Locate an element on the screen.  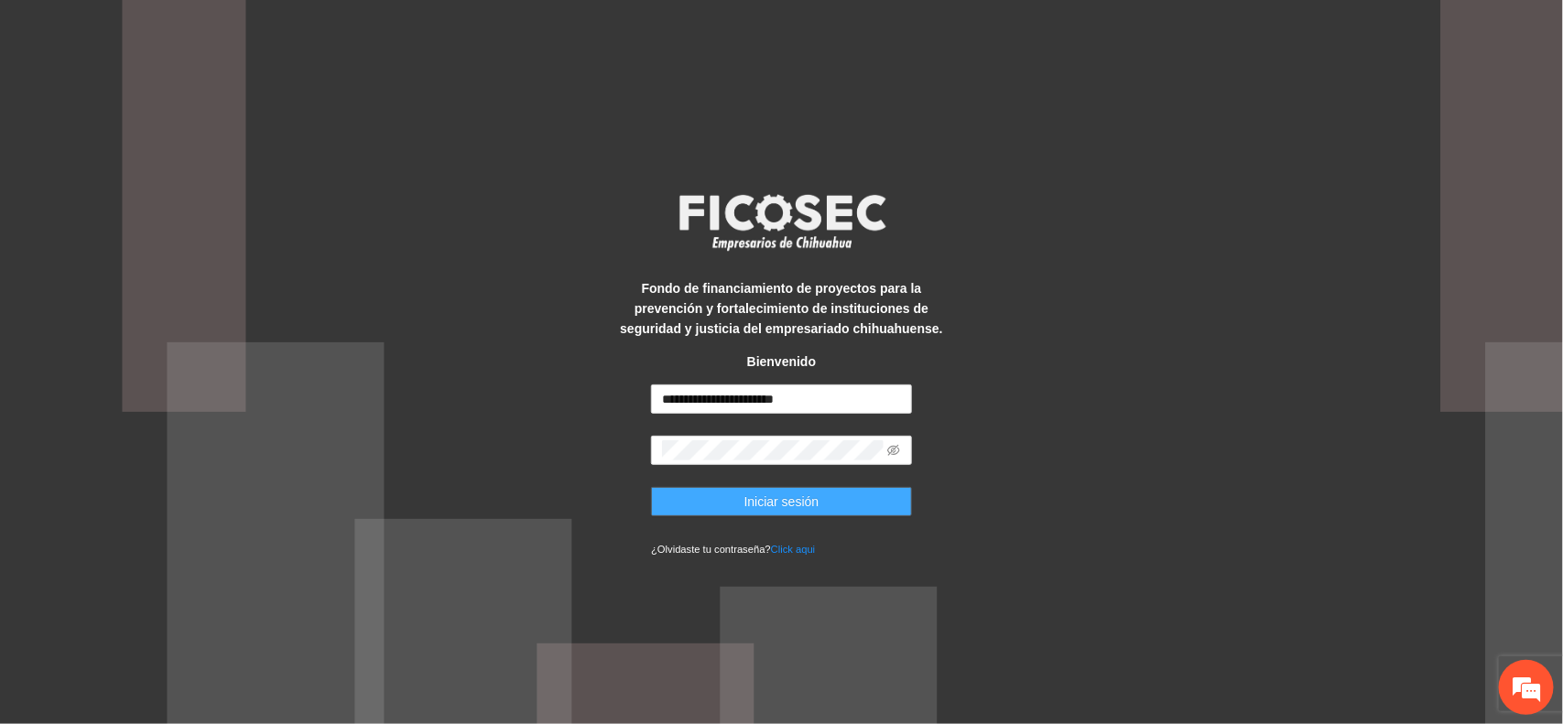
a: Click aqui is located at coordinates (793, 549).